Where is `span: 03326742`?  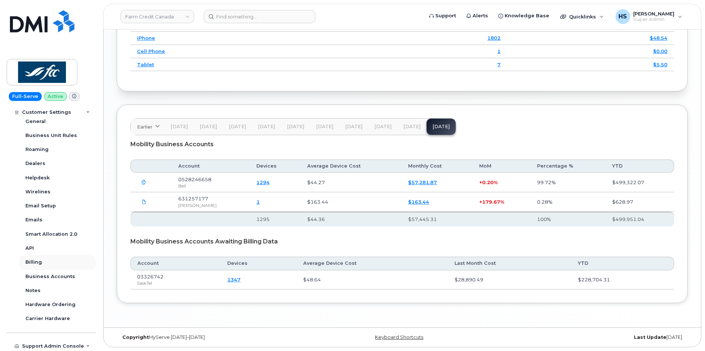 span: 03326742 is located at coordinates (150, 277).